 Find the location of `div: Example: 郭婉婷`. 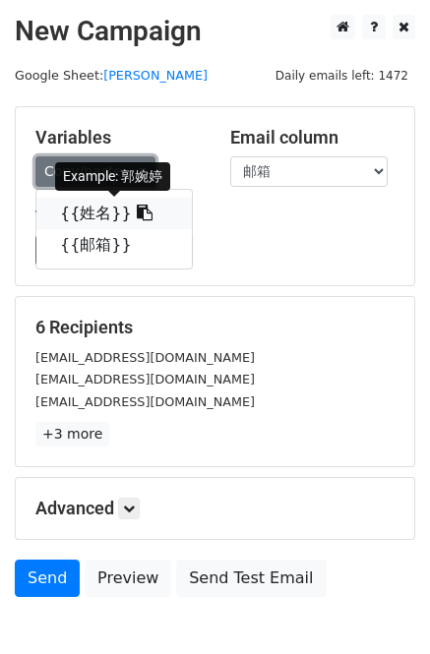

div: Example: 郭婉婷 is located at coordinates (112, 176).